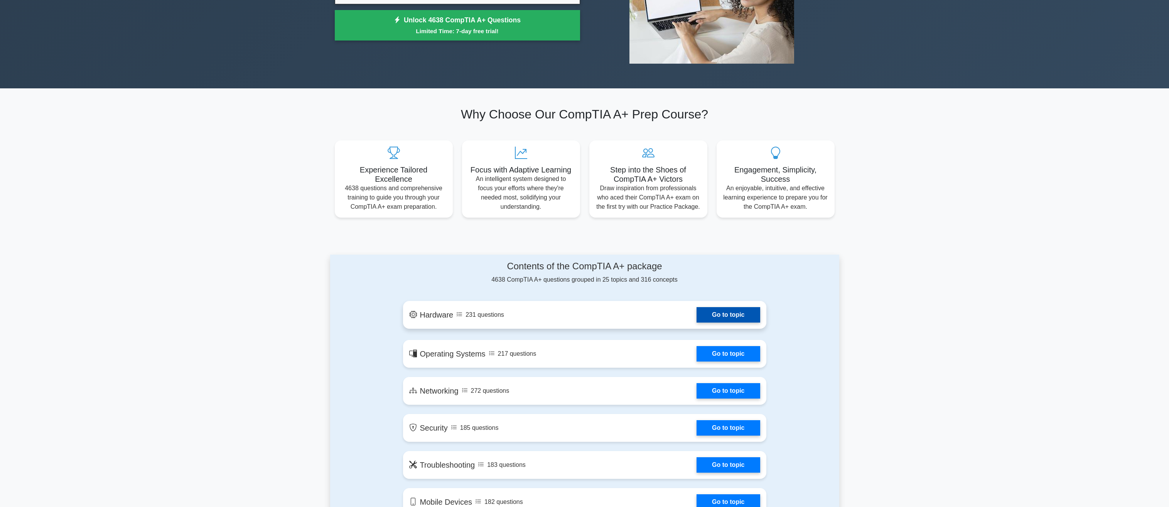 Image resolution: width=1169 pixels, height=507 pixels. Describe the element at coordinates (521, 193) in the screenshot. I see `p: An intelligent system designed to focus your efforts where they're needed most, solidifying your ...` at that location.